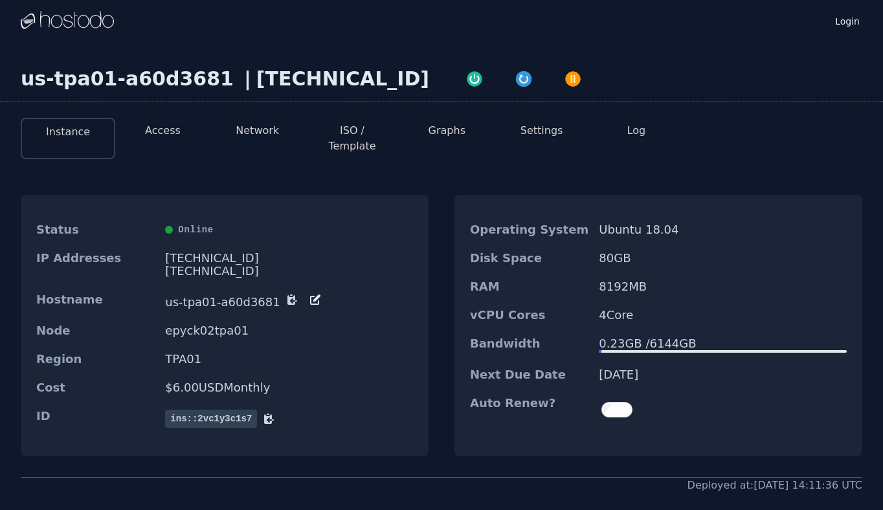  Describe the element at coordinates (723, 258) in the screenshot. I see `dd: 80 GB` at that location.